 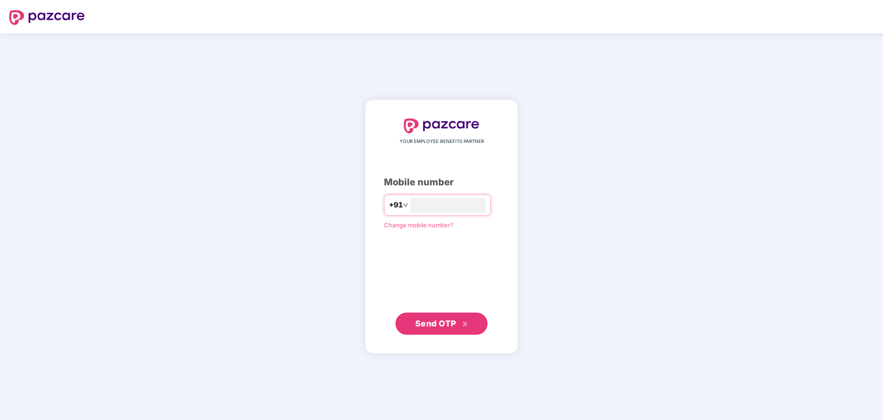 I want to click on a: Change mobile number?, so click(x=419, y=225).